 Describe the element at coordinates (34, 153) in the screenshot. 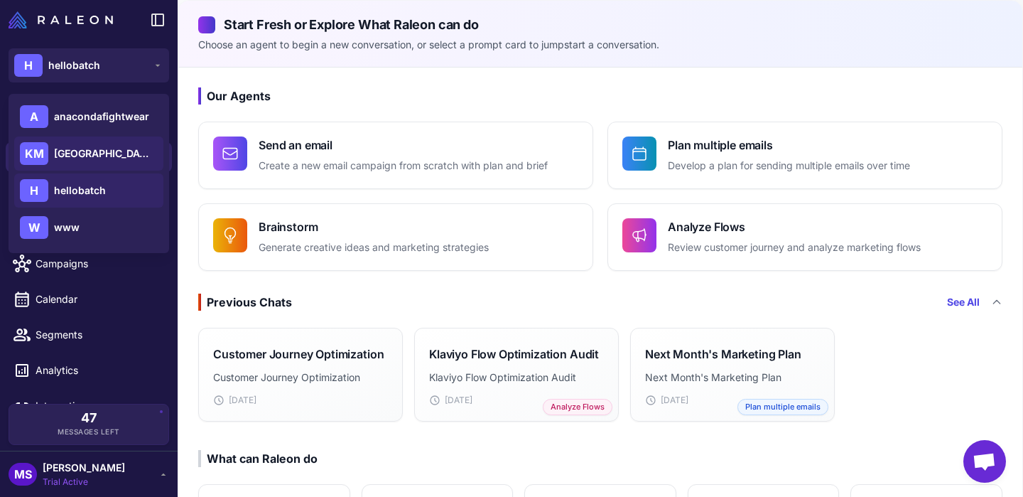

I see `div: KM` at that location.